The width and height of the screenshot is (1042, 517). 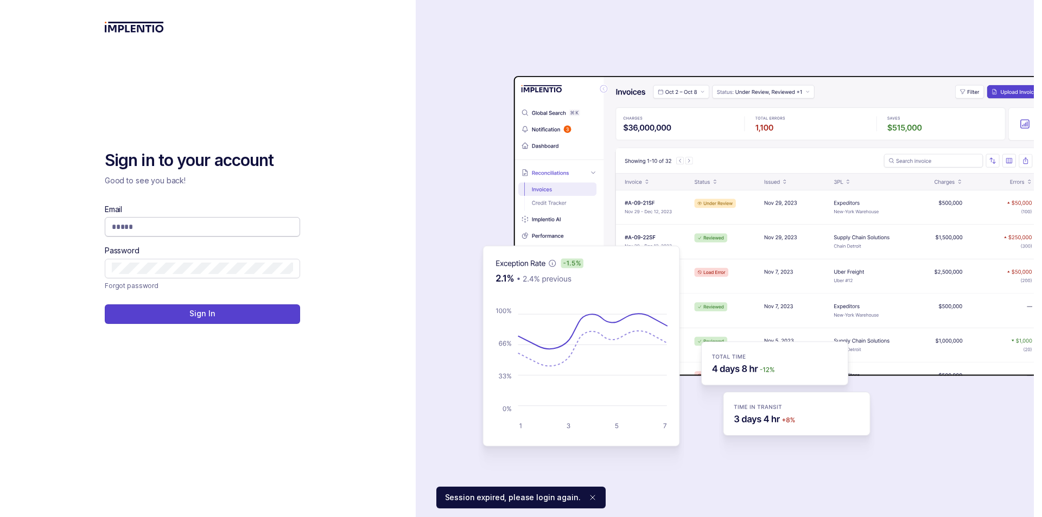 What do you see at coordinates (122, 251) in the screenshot?
I see `label: Password` at bounding box center [122, 251].